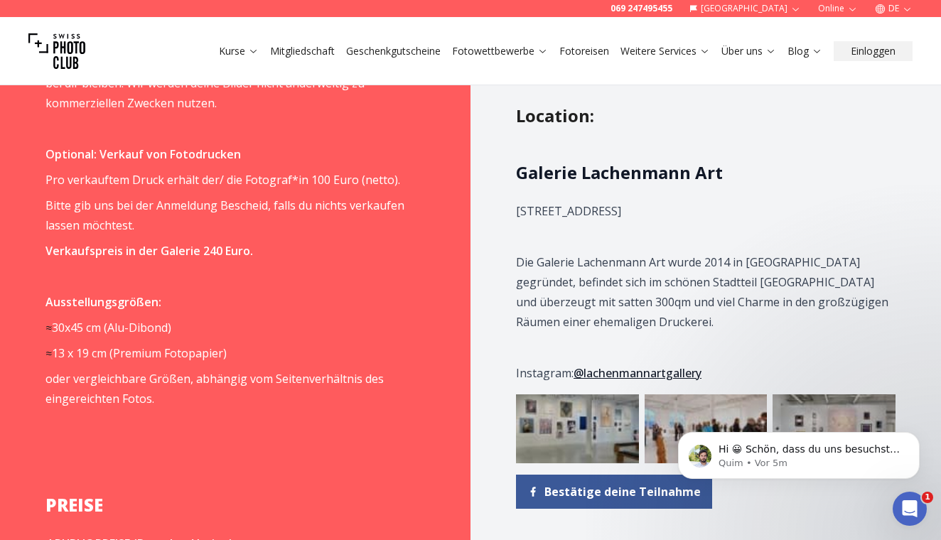 The image size is (941, 540). I want to click on button: Einloggen, so click(873, 51).